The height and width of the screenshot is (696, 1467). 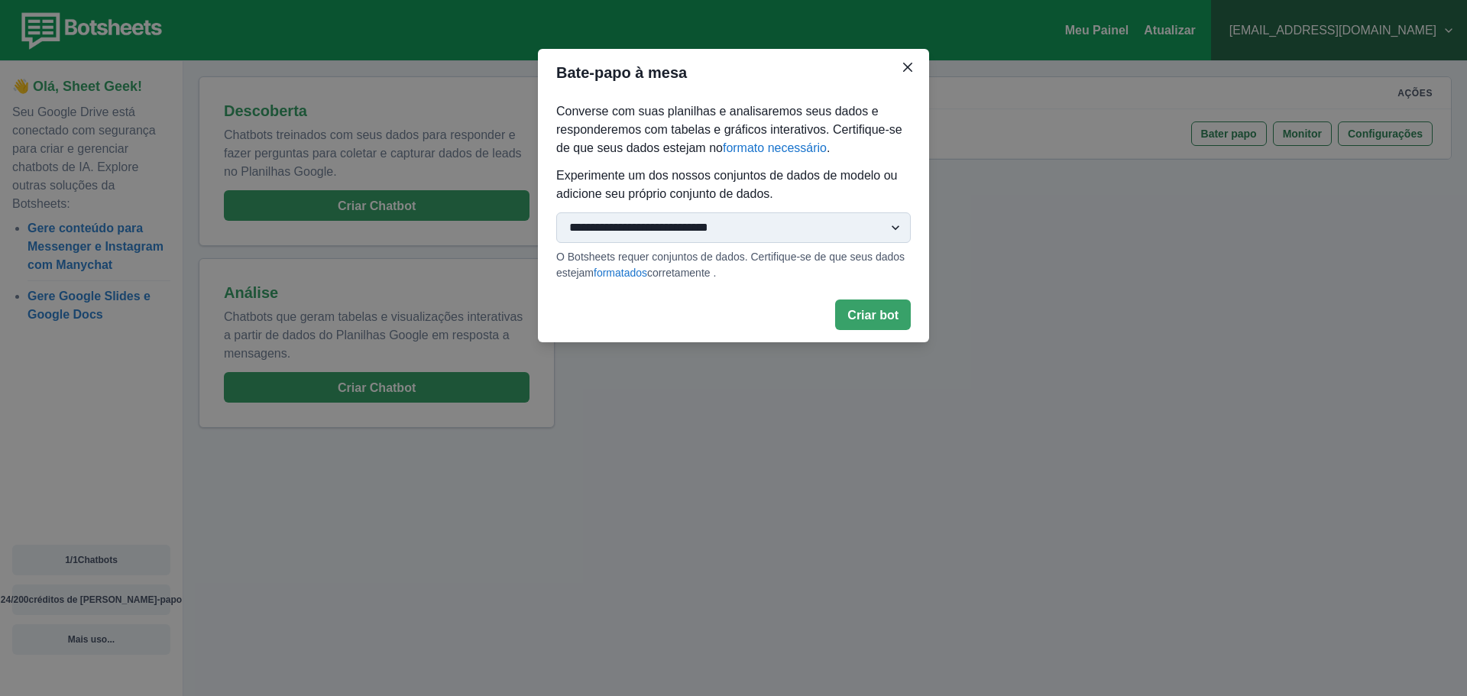 I want to click on font: Experimente um dos nossos conjuntos de dados de modelo ou adicione seu próprio conjunto de dados., so click(x=727, y=184).